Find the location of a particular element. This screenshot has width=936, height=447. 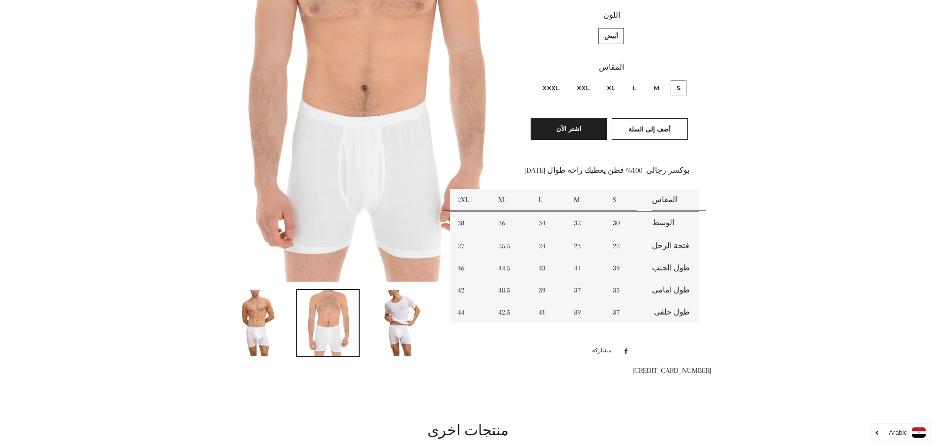

h2: منتجات اخرى is located at coordinates (468, 432).